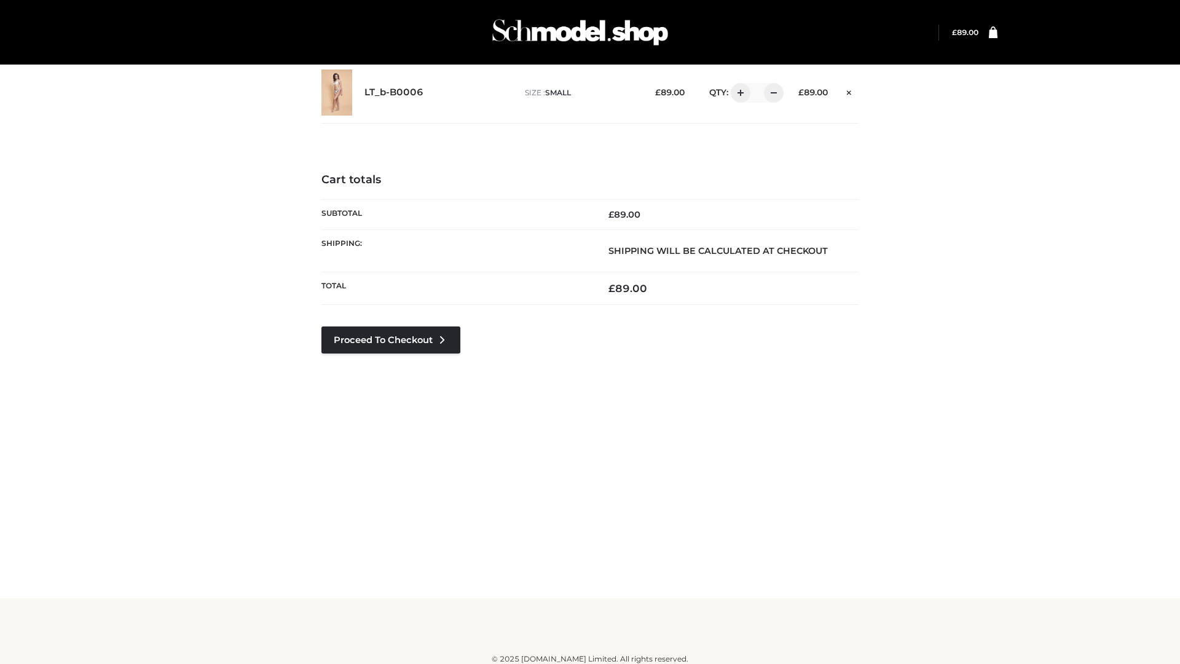 This screenshot has height=664, width=1180. I want to click on th: Total, so click(456, 288).